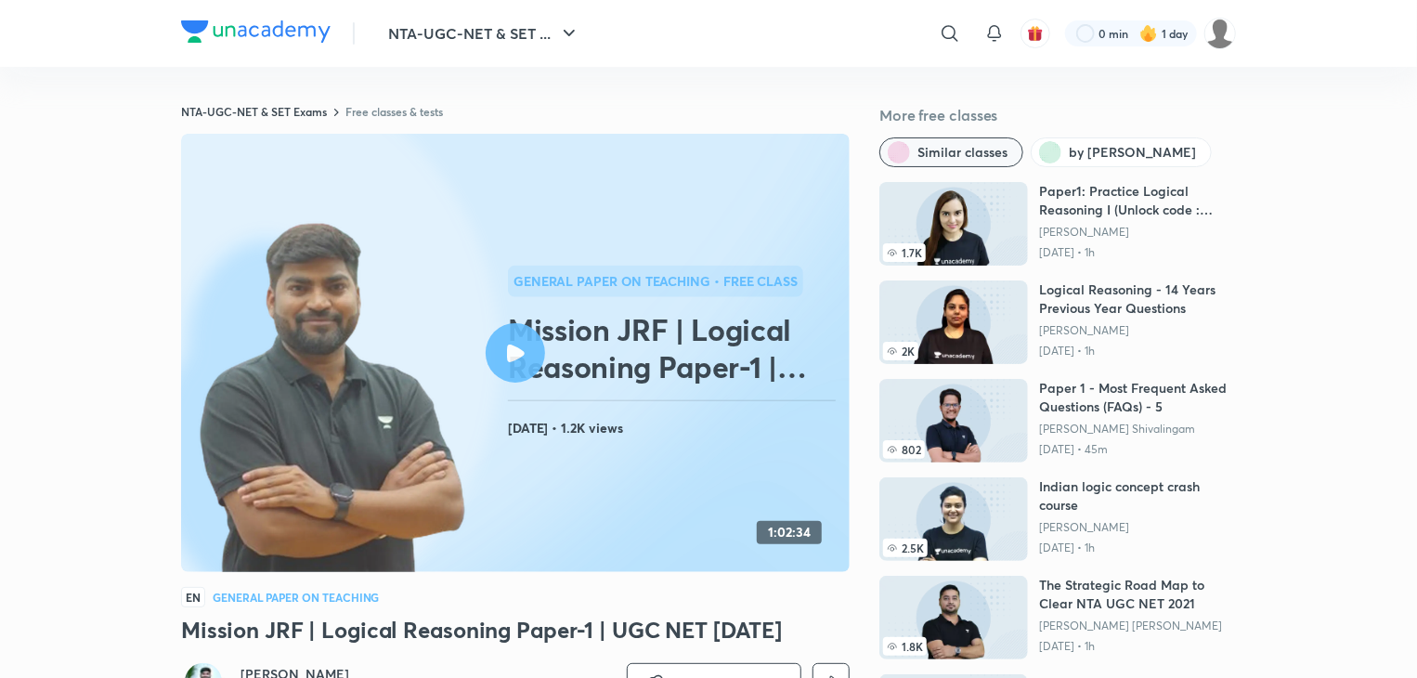  What do you see at coordinates (1035, 33) in the screenshot?
I see `button: avatar` at bounding box center [1035, 33].